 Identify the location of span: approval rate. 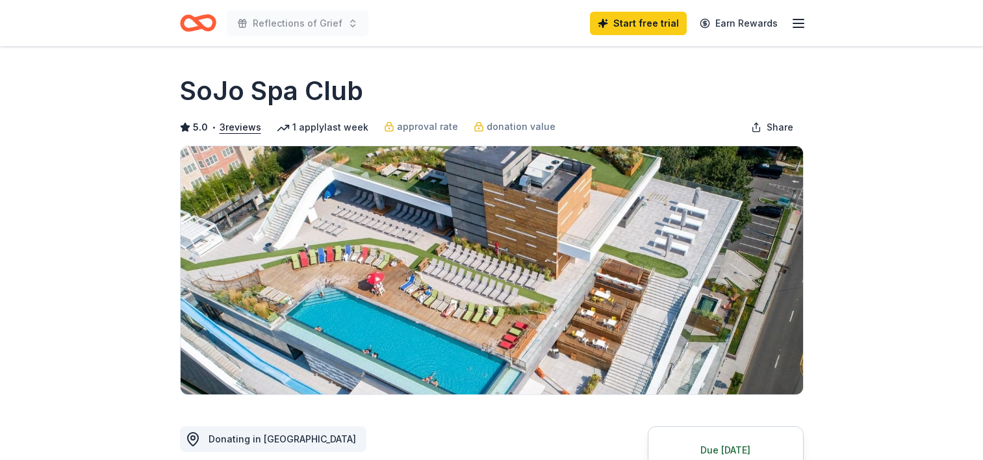
(428, 127).